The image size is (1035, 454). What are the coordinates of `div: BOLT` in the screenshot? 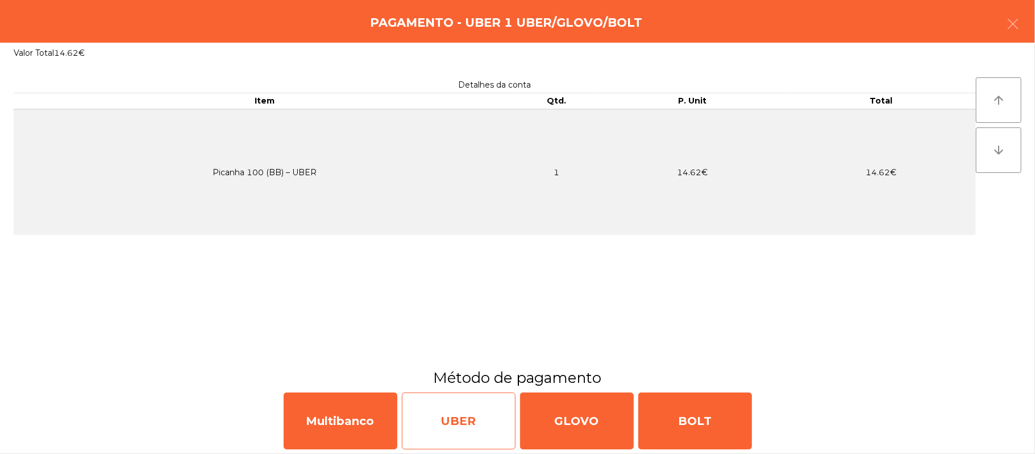 It's located at (695, 421).